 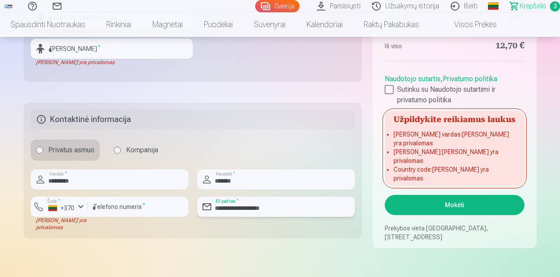 What do you see at coordinates (491, 46) in the screenshot?
I see `dd: 12,70 €` at bounding box center [491, 46].